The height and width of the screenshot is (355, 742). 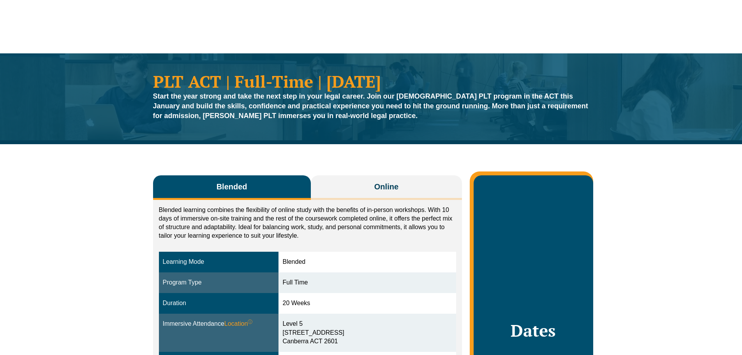 What do you see at coordinates (308, 223) in the screenshot?
I see `p: Blended learning combines the flexibility of online study with the benefits of in-person workshop...` at bounding box center [308, 223].